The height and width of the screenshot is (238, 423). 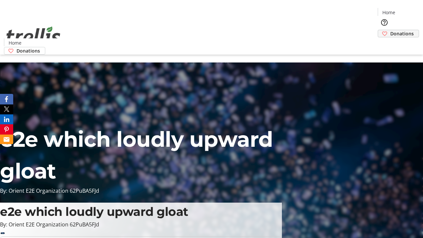 What do you see at coordinates (384, 22) in the screenshot?
I see `button: Help` at bounding box center [384, 22].